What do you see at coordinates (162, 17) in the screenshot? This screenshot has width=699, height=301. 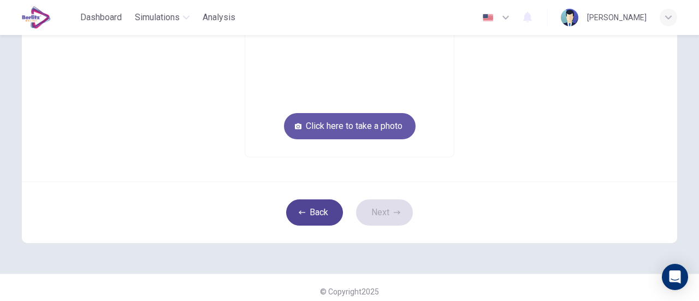 I see `button: Simulations` at bounding box center [162, 17].